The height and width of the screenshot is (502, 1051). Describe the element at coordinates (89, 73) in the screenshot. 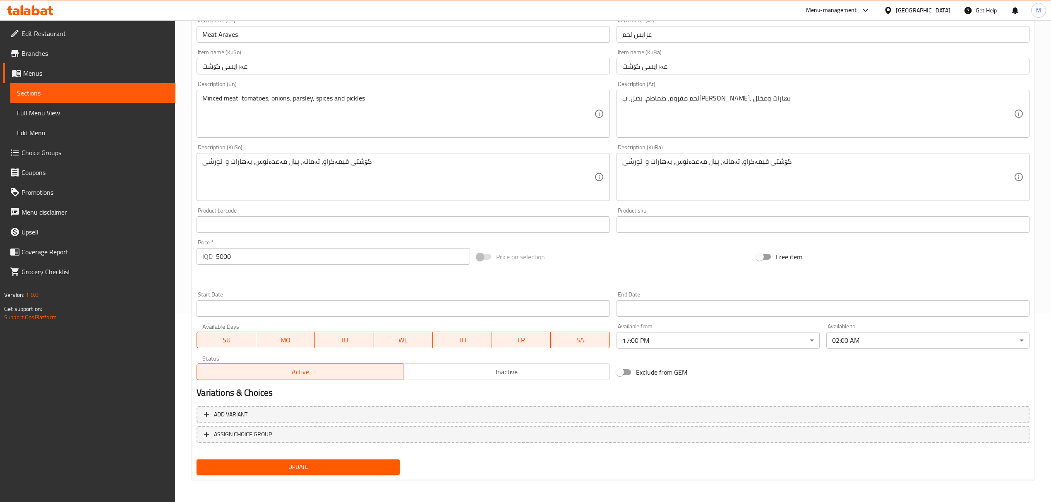

I see `a: Menus` at that location.